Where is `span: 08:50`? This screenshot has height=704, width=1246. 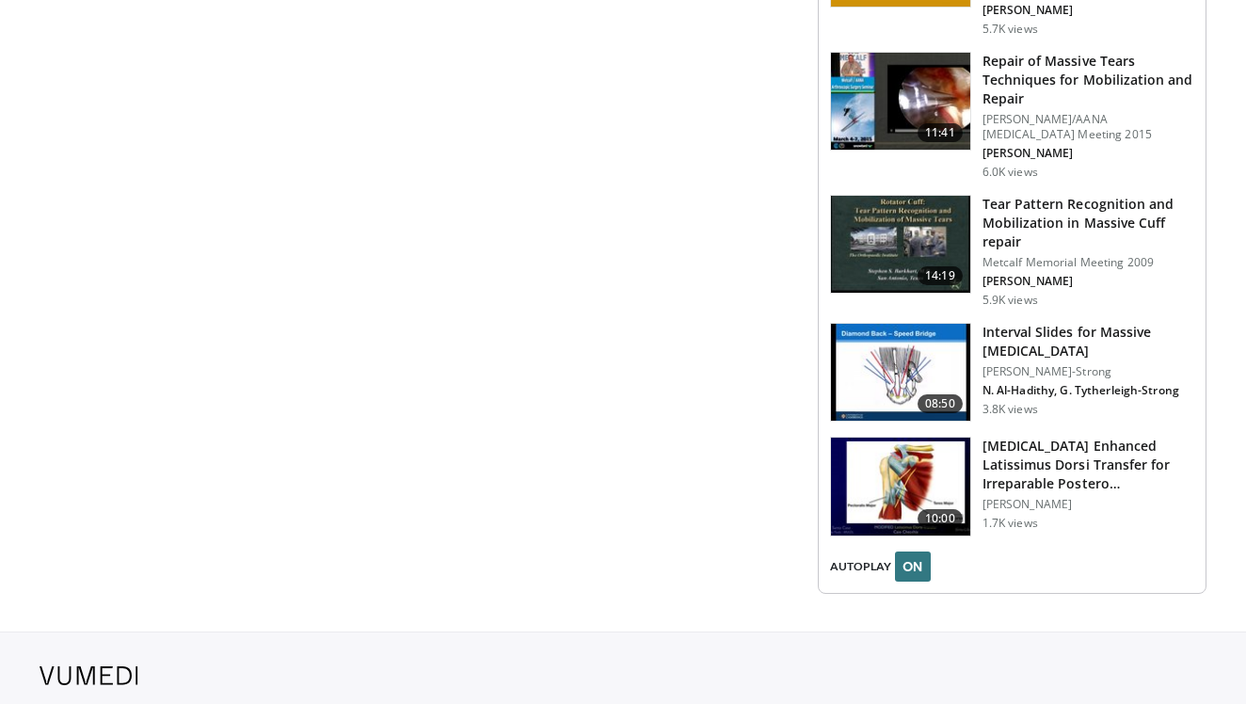
span: 08:50 is located at coordinates (940, 404).